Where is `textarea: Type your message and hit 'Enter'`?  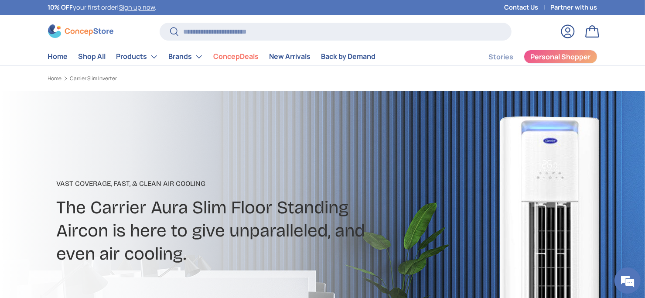 textarea: Type your message and hit 'Enter' is located at coordinates (85, 217).